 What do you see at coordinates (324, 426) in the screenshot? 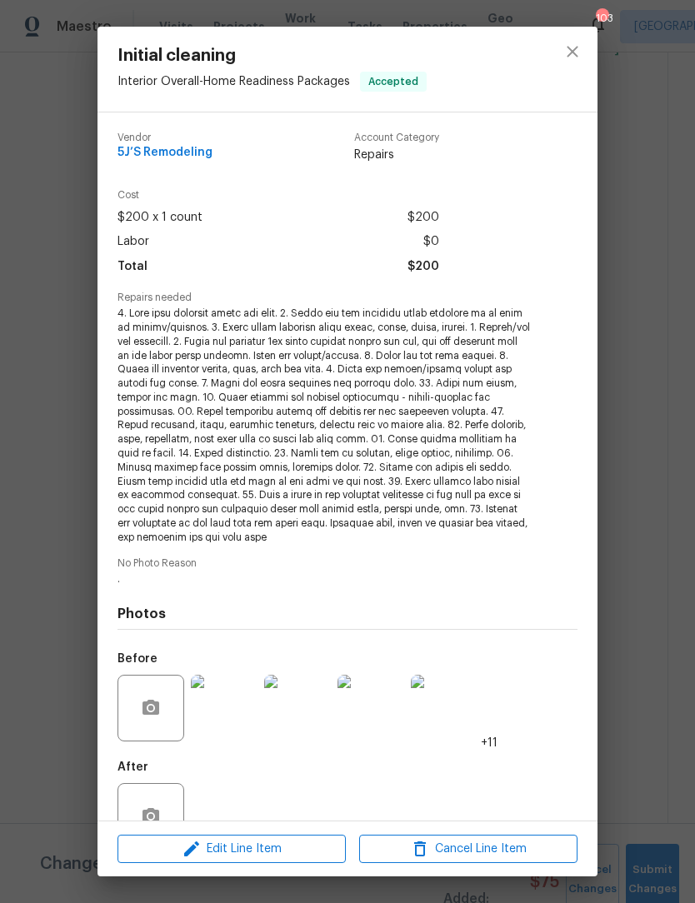
I see `span: 4. Lore ipsu dolorsit ametc adi elit. 2. Seddo eiu tem incididu utlab etdolore ma al enim ad mini...` at bounding box center [324, 426].